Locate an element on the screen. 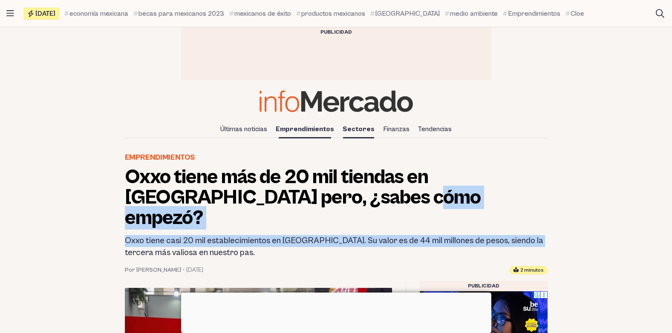 The height and width of the screenshot is (333, 672). a: mexicanos de éxito is located at coordinates (260, 14).